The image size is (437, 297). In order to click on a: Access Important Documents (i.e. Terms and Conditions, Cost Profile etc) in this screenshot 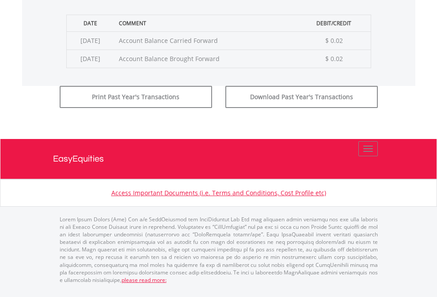, I will do `click(219, 192)`.